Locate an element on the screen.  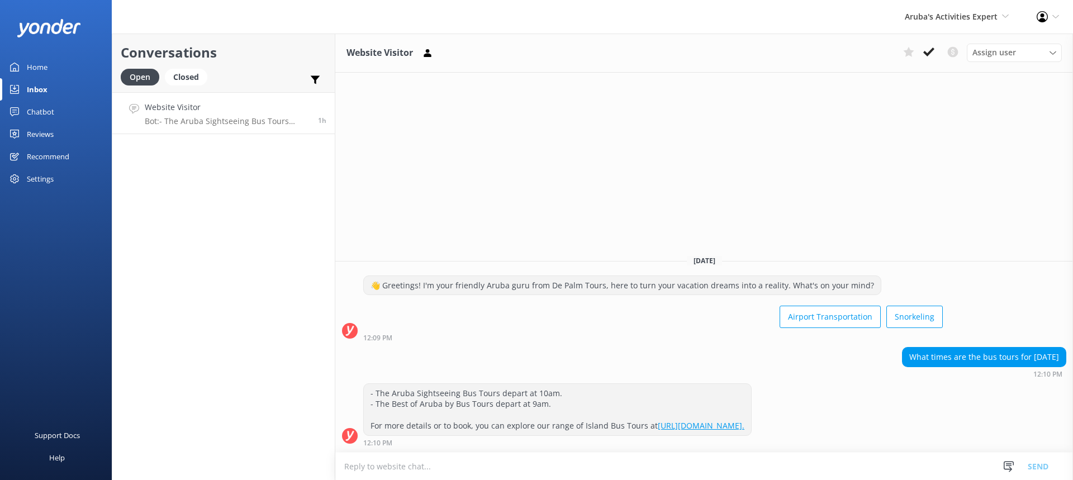
p: Bot: - The Aruba Sightseeing Bus Tours depart at 10am. - The Best of Aruba by Bus Tours depart at... is located at coordinates (227, 121).